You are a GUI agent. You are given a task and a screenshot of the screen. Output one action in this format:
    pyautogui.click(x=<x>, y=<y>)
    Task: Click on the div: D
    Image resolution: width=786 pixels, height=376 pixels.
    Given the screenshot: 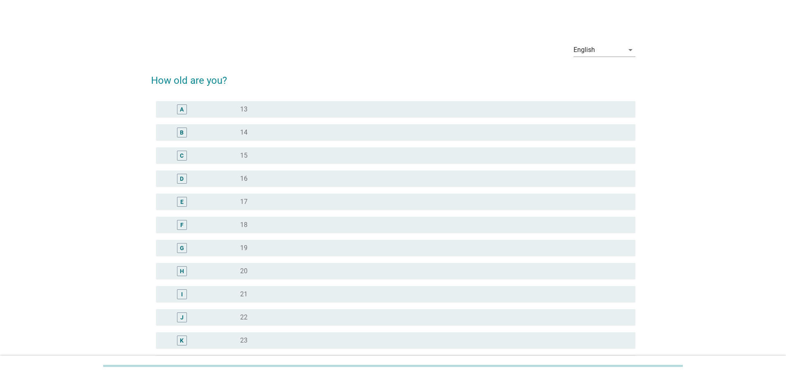 What is the action you would take?
    pyautogui.click(x=181, y=178)
    